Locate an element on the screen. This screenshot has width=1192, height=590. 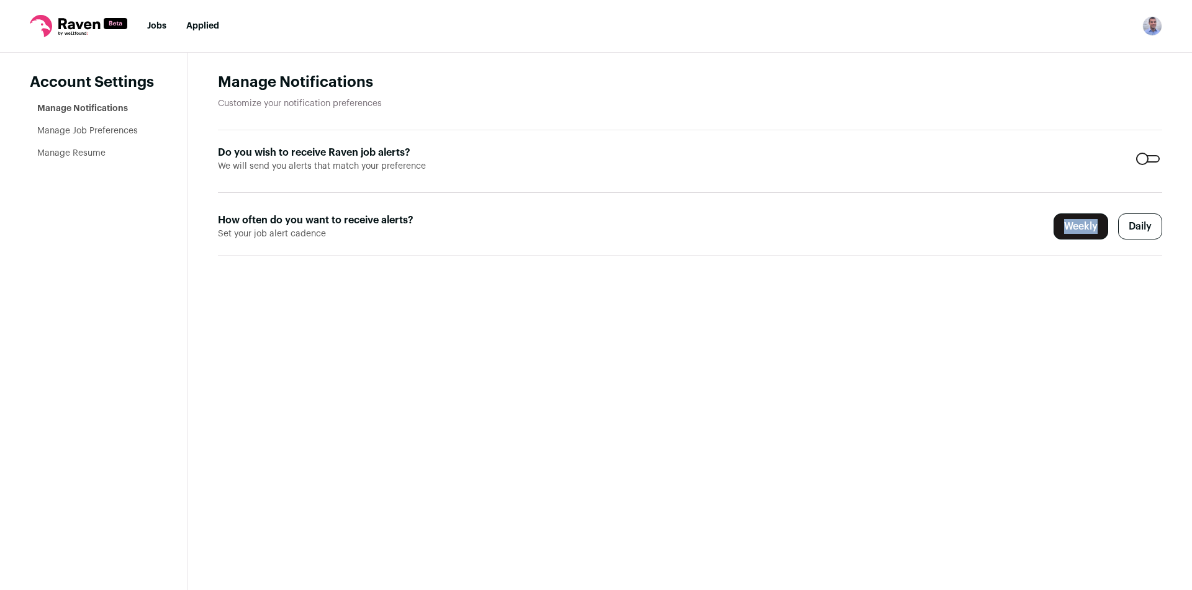
span: We will send you alerts that match your preference is located at coordinates (373, 166).